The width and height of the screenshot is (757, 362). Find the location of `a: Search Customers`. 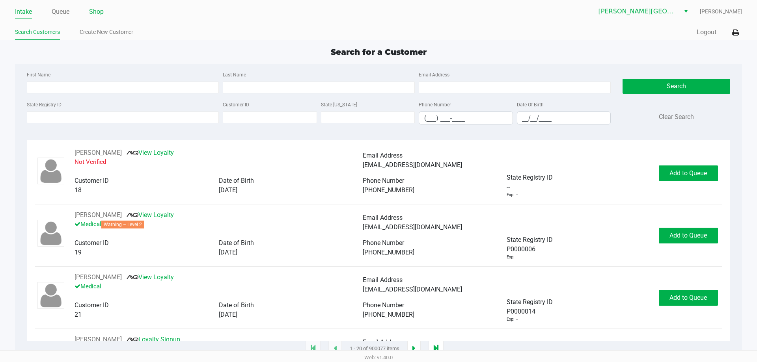

a: Search Customers is located at coordinates (37, 32).